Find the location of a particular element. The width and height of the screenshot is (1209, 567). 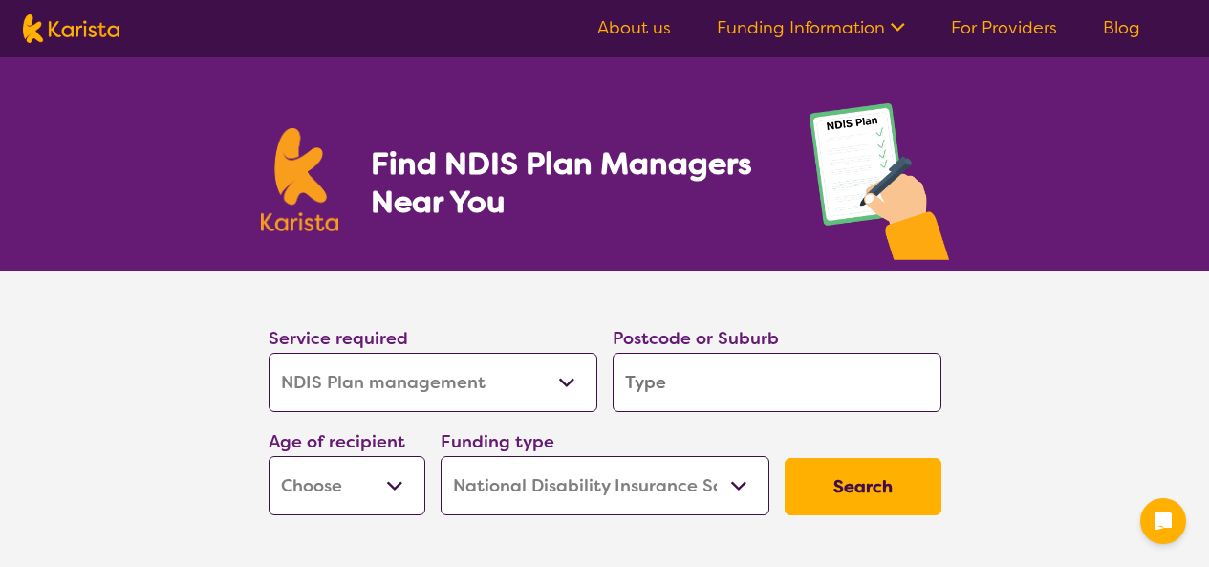

label: Postcode or Suburb is located at coordinates (696, 338).